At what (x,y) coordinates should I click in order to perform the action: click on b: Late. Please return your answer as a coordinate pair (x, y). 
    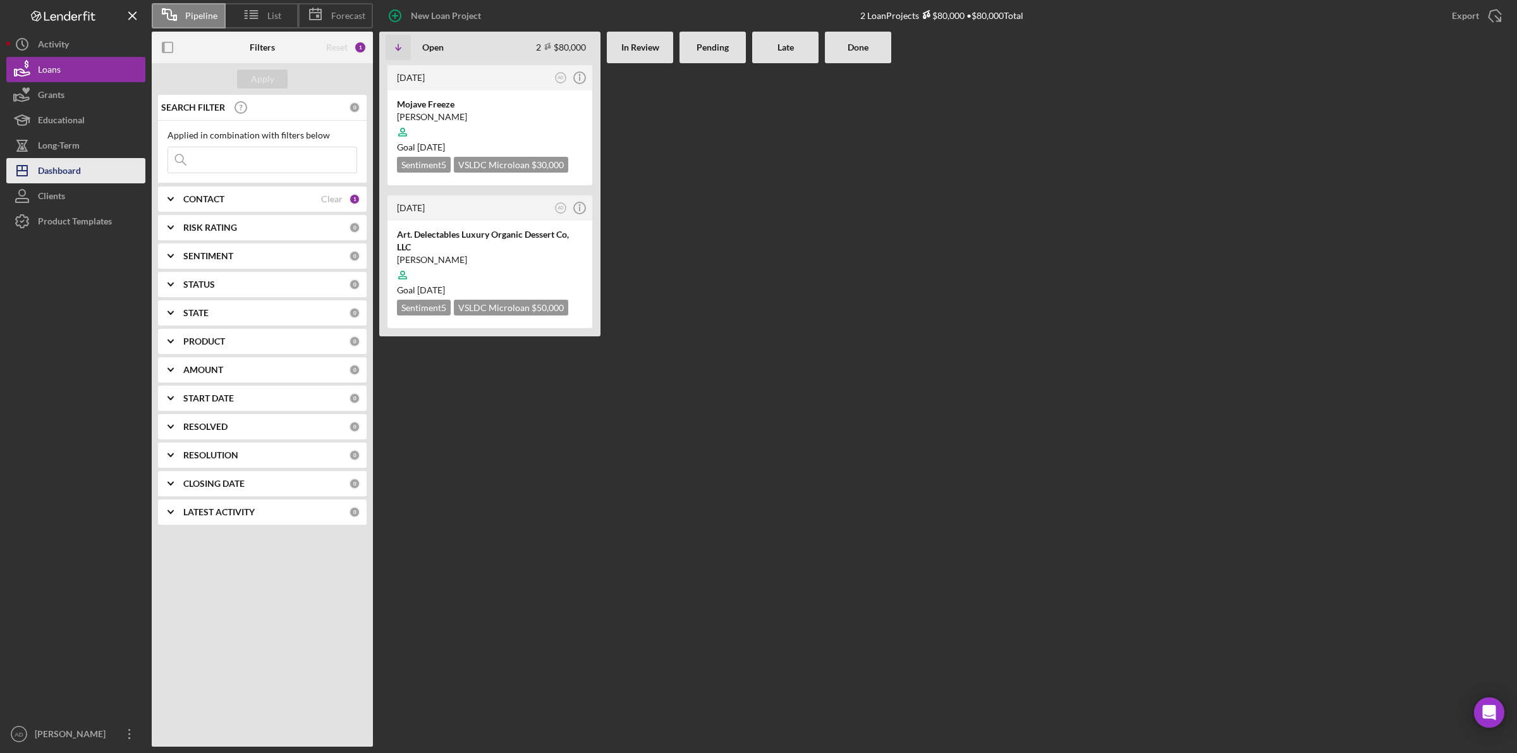
    Looking at the image, I should click on (785, 47).